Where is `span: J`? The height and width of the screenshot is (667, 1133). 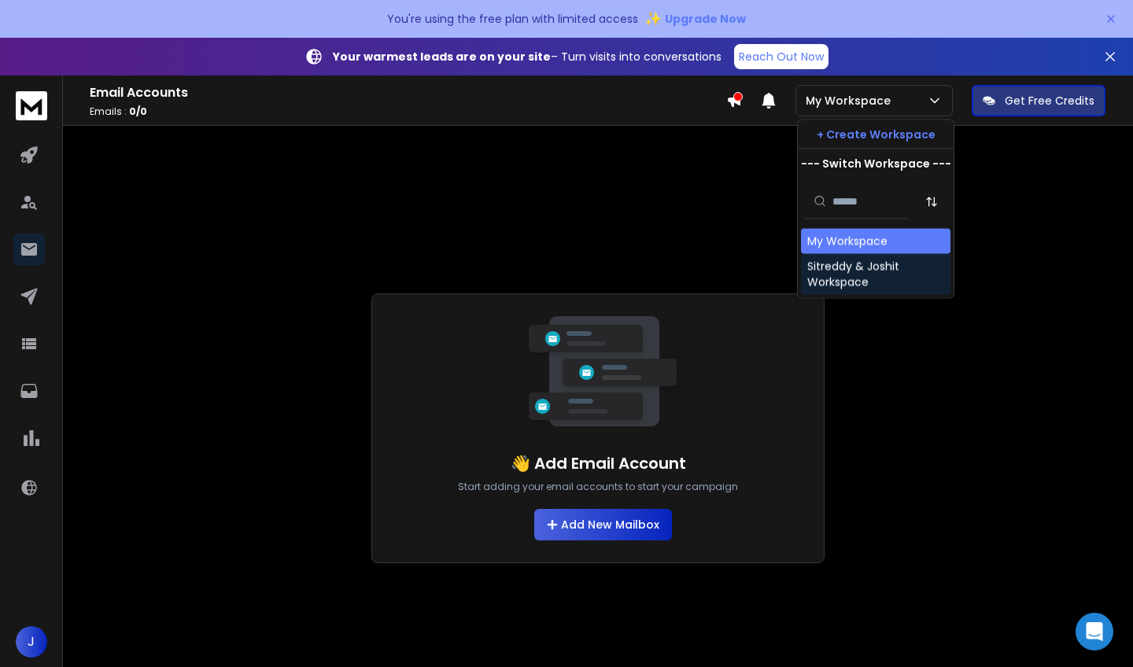 span: J is located at coordinates (31, 642).